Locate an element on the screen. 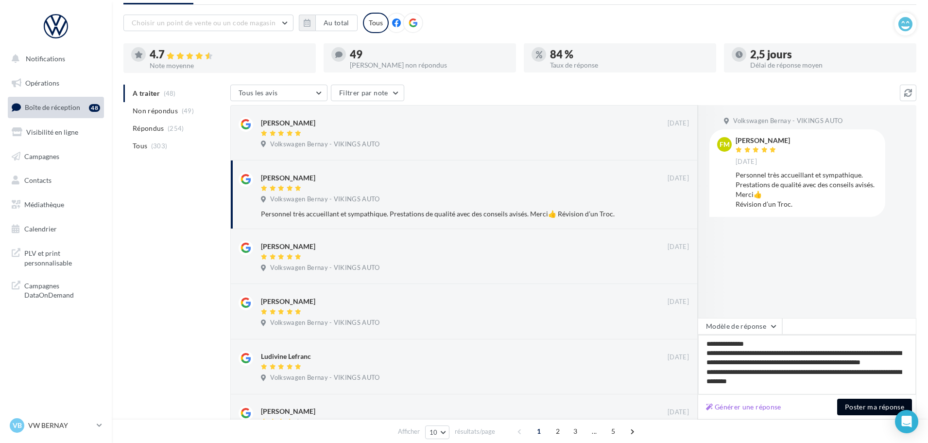 The width and height of the screenshot is (928, 443). span: Calendrier is located at coordinates (40, 228).